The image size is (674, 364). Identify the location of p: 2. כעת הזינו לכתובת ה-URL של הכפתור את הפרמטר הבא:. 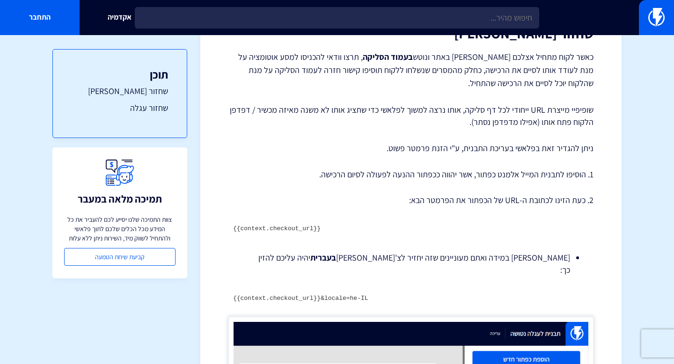
(411, 200).